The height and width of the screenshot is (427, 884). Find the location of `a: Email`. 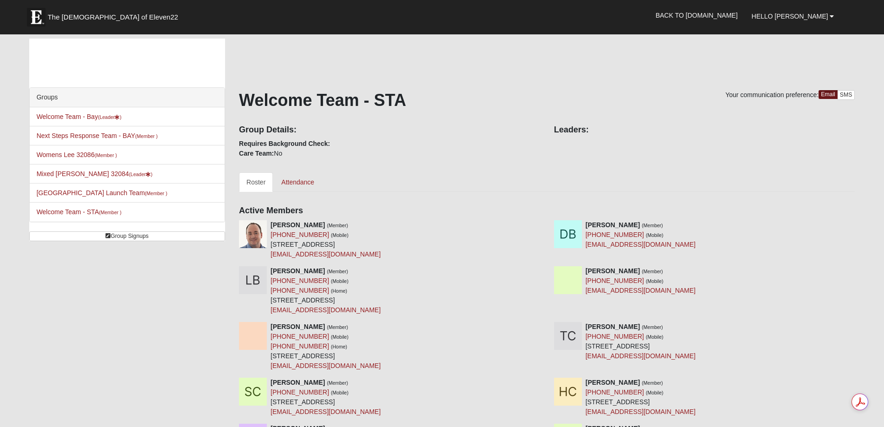

a: Email is located at coordinates (828, 94).